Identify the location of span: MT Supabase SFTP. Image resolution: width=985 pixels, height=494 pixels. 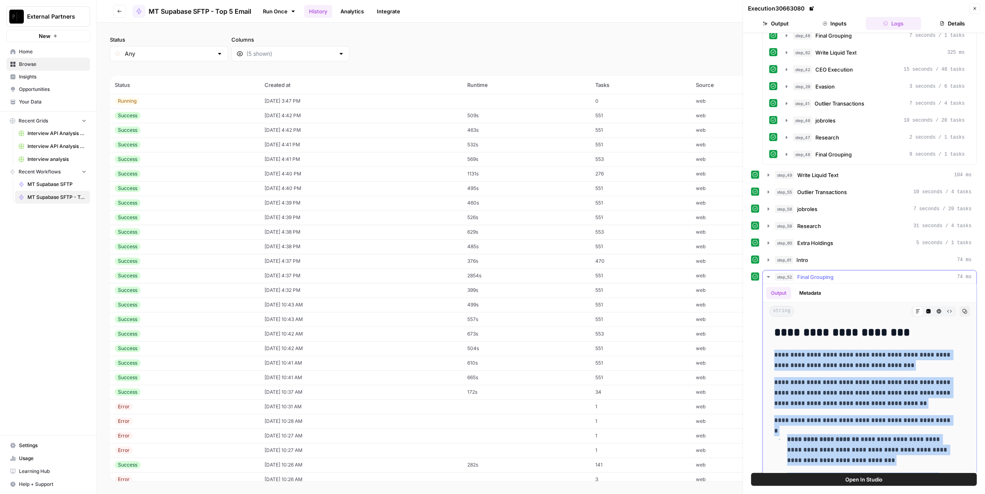
(57, 184).